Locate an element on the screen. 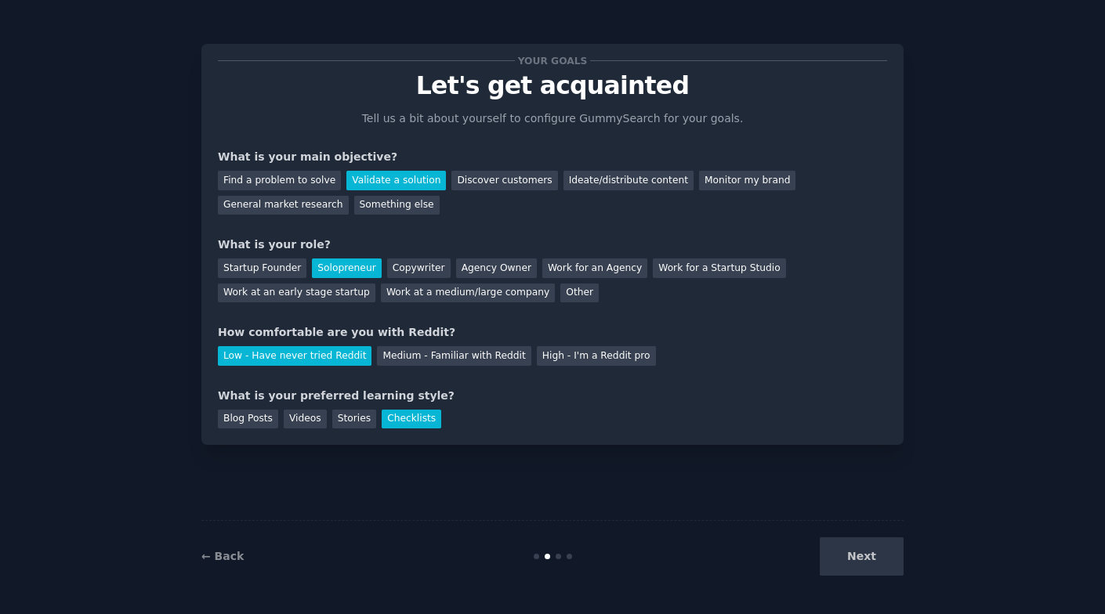 This screenshot has height=614, width=1105. div: How comfortable are you with Reddit? is located at coordinates (553, 332).